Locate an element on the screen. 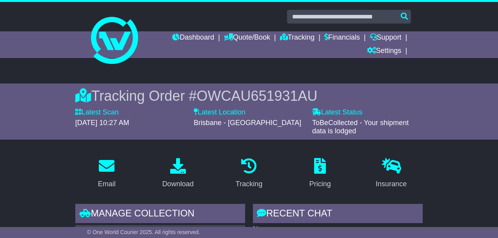  div: Pricing is located at coordinates (320, 184).